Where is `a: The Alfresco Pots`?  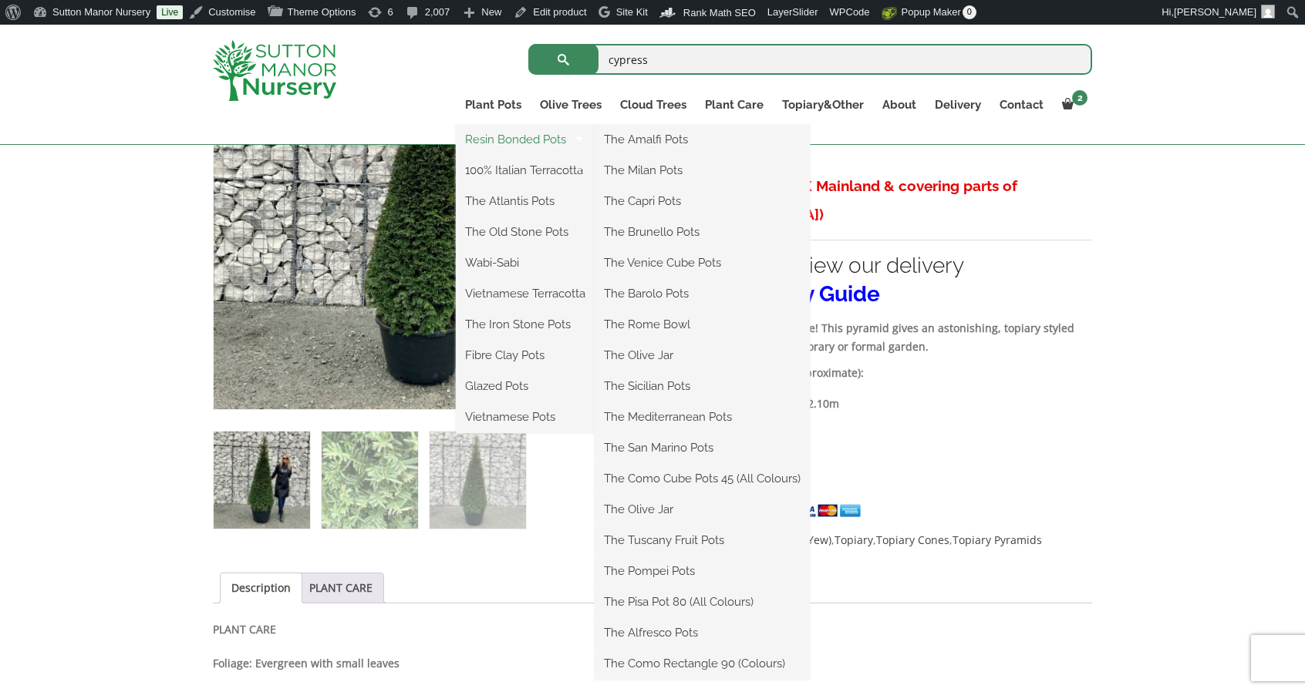 a: The Alfresco Pots is located at coordinates (702, 633).